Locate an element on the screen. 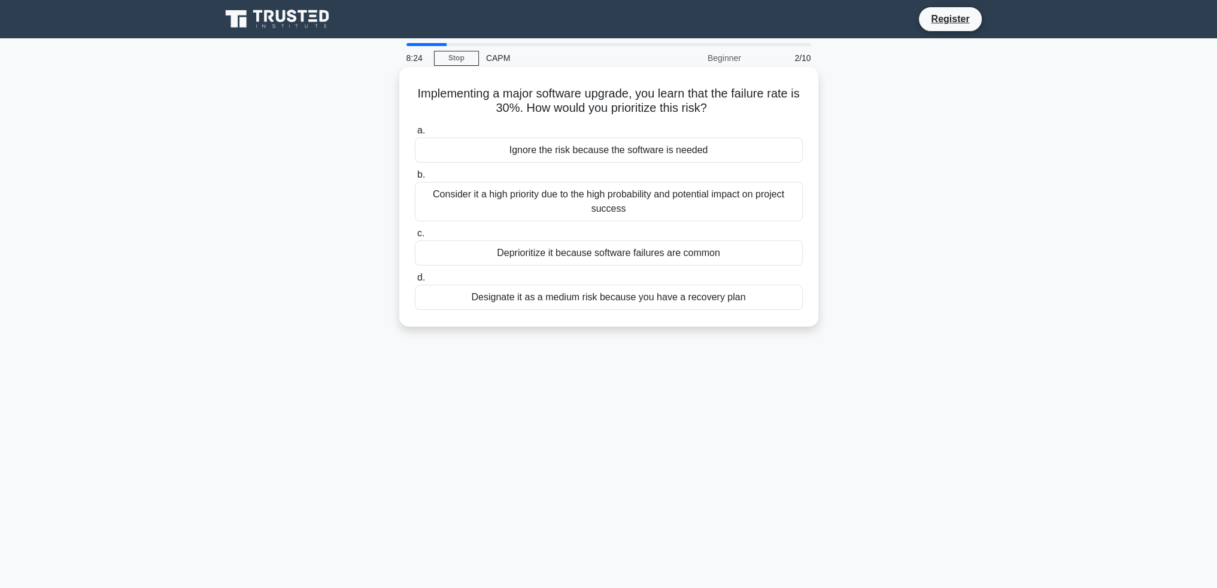 The width and height of the screenshot is (1217, 588). h5: Implementing a major software upgrade, you learn that the failure rate is 30%. How would you prio... is located at coordinates (609, 101).